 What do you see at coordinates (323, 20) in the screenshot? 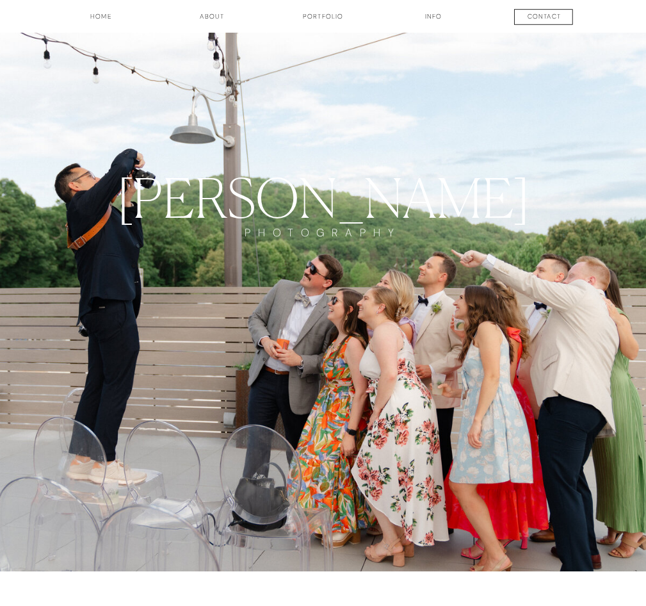
I see `a: Portfolio` at bounding box center [323, 20].